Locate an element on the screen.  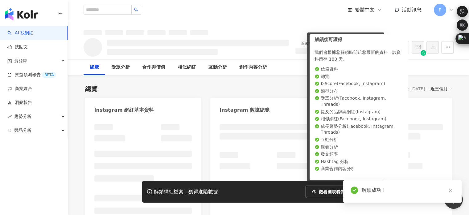
div: 相似網紅 is located at coordinates (187, 67).